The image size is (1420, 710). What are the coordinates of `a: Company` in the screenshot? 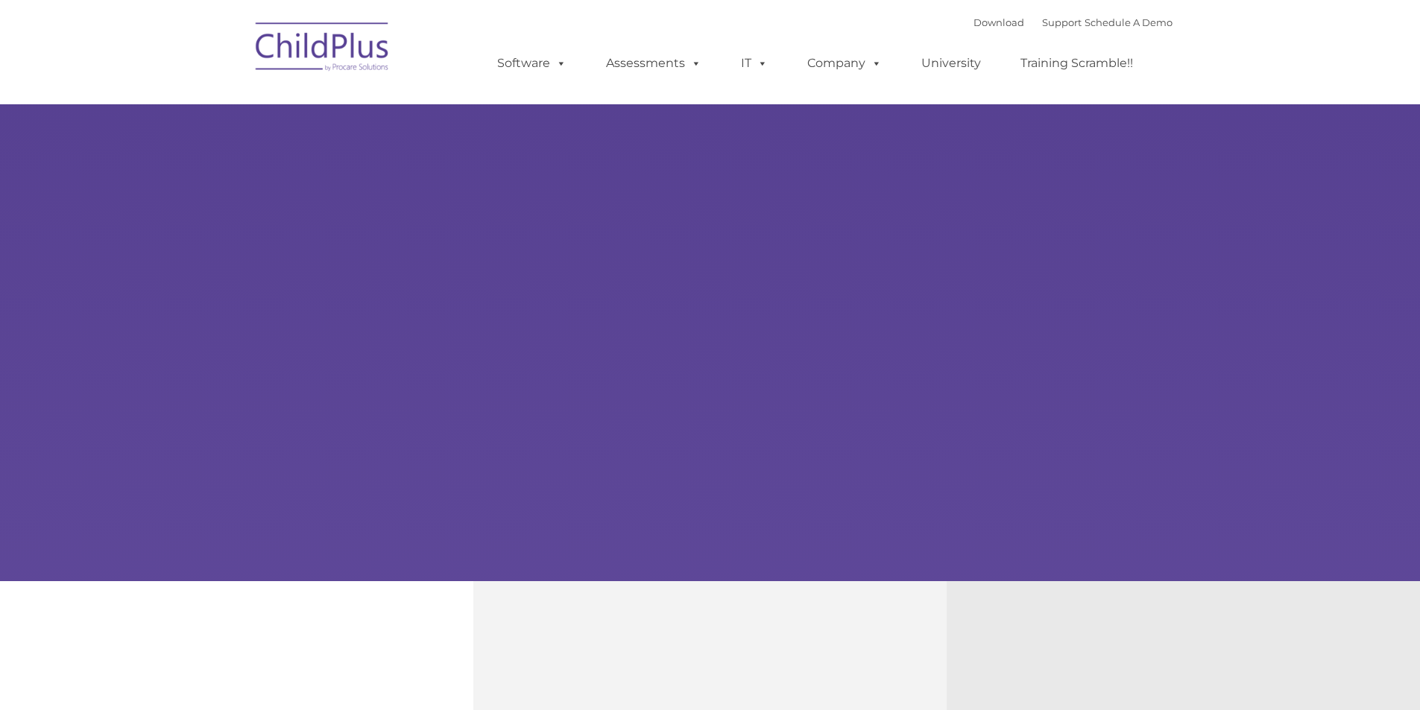 It's located at (844, 63).